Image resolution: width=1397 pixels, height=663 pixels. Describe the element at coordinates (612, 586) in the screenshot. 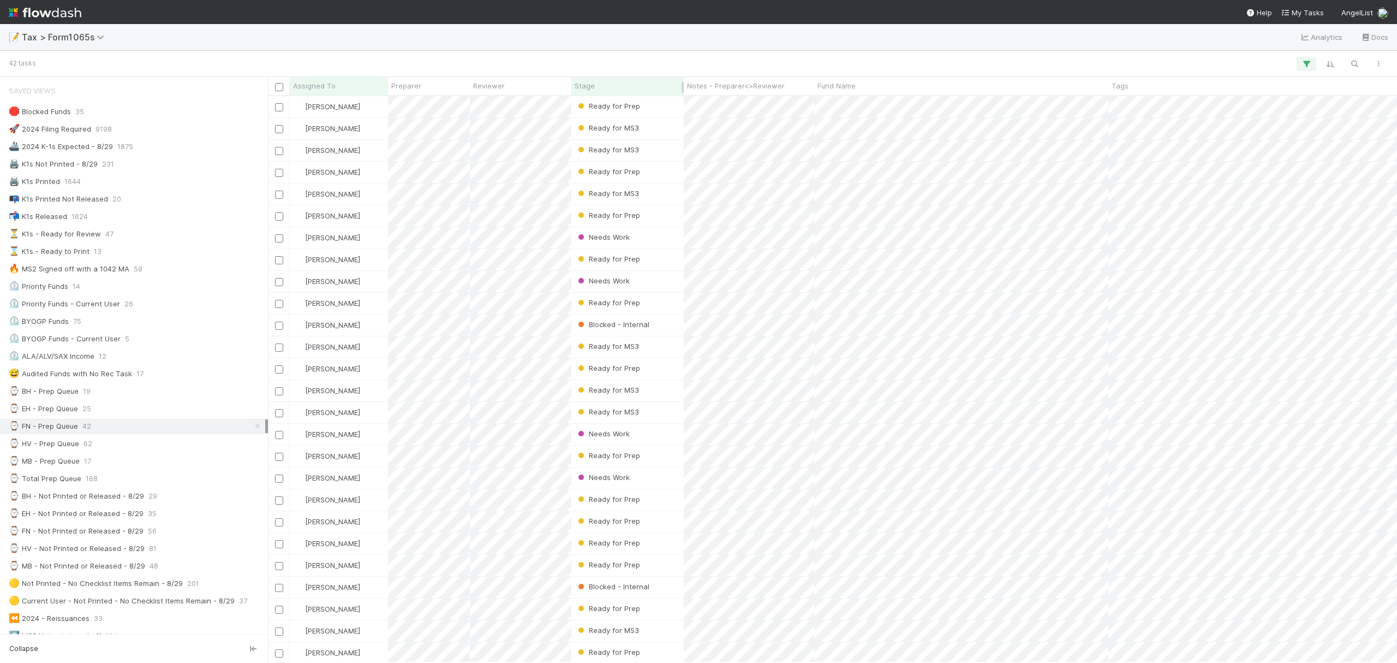

I see `span: Blocked - Internal` at that location.